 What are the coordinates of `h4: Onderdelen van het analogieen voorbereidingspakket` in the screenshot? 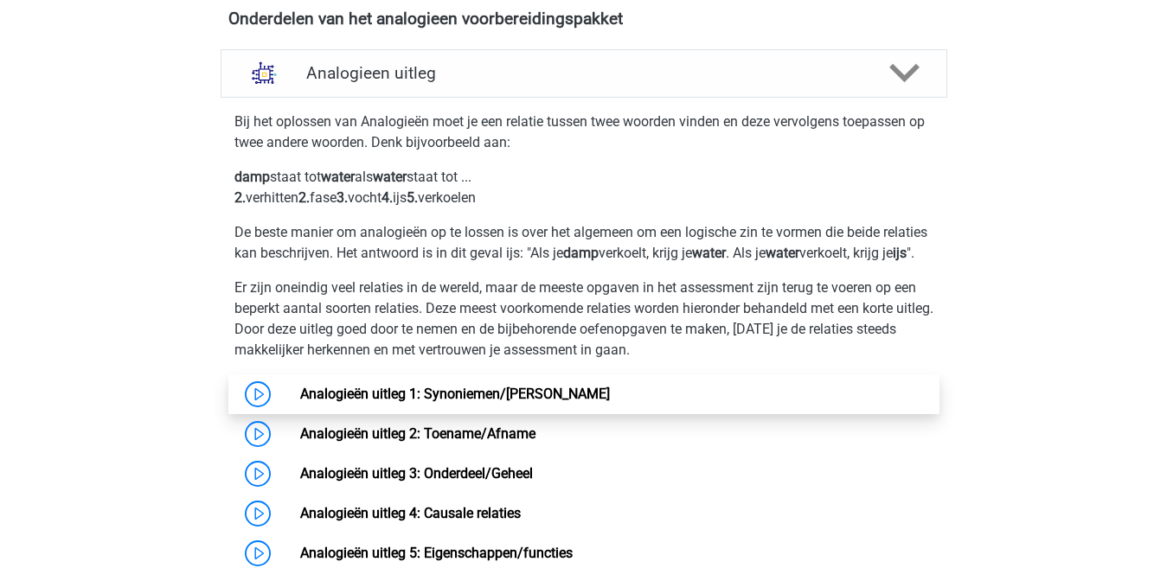 It's located at (584, 18).